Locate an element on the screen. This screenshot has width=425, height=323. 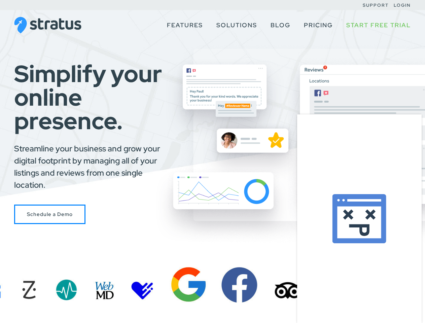
img: Stratus is located at coordinates (48, 25).